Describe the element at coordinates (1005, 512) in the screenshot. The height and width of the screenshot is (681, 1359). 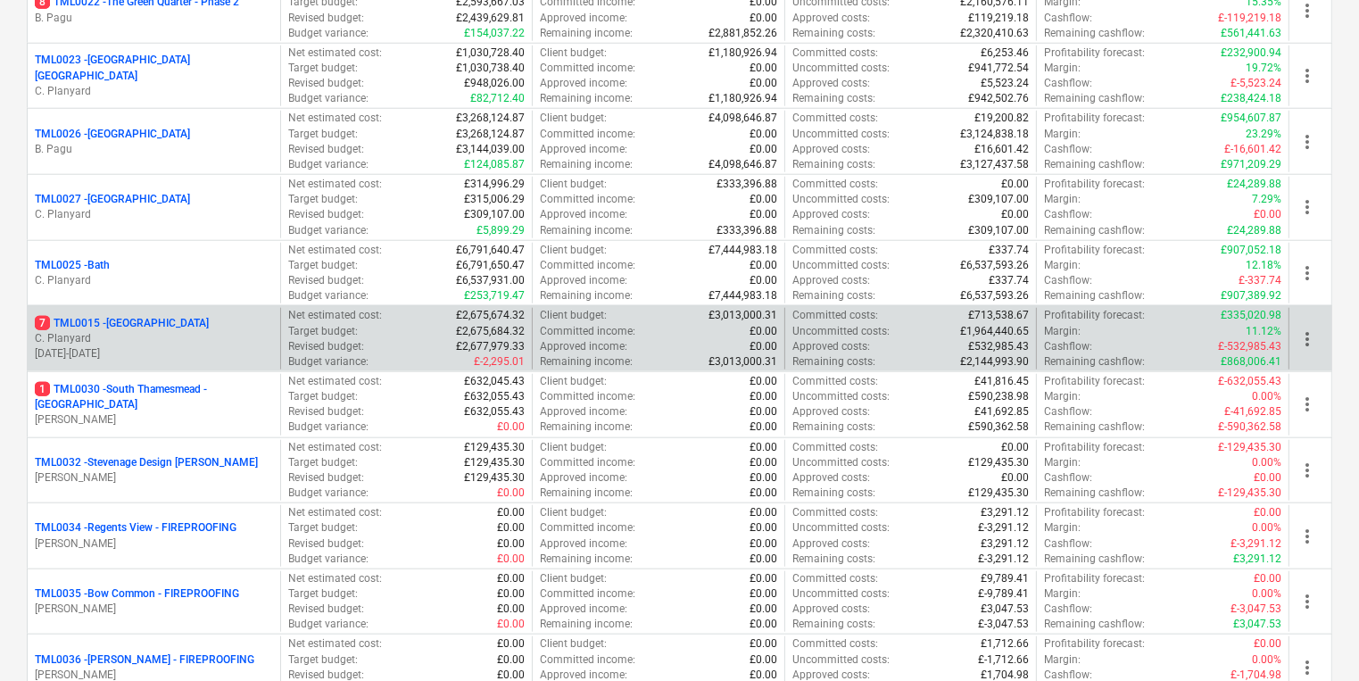
I see `p: £3,291.12` at that location.